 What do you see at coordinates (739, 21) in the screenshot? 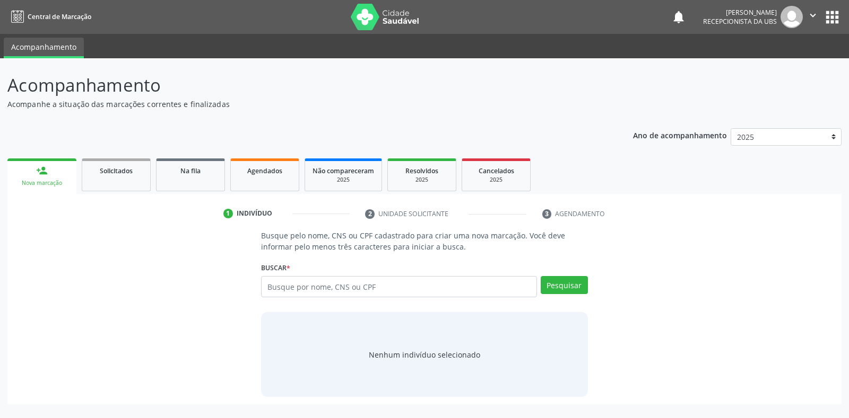
I see `span: Recepcionista da UBS` at bounding box center [739, 21].